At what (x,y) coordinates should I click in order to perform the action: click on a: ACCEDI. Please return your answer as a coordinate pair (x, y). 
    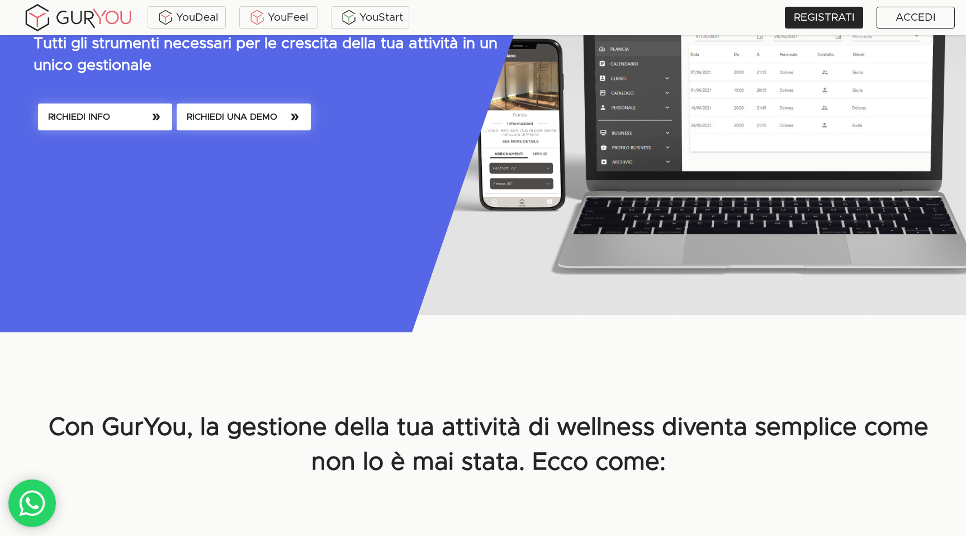
    Looking at the image, I should click on (916, 17).